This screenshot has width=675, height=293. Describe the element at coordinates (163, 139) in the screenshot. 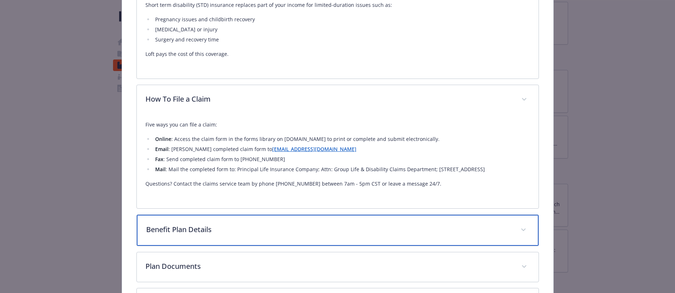

I see `strong: Online` at that location.